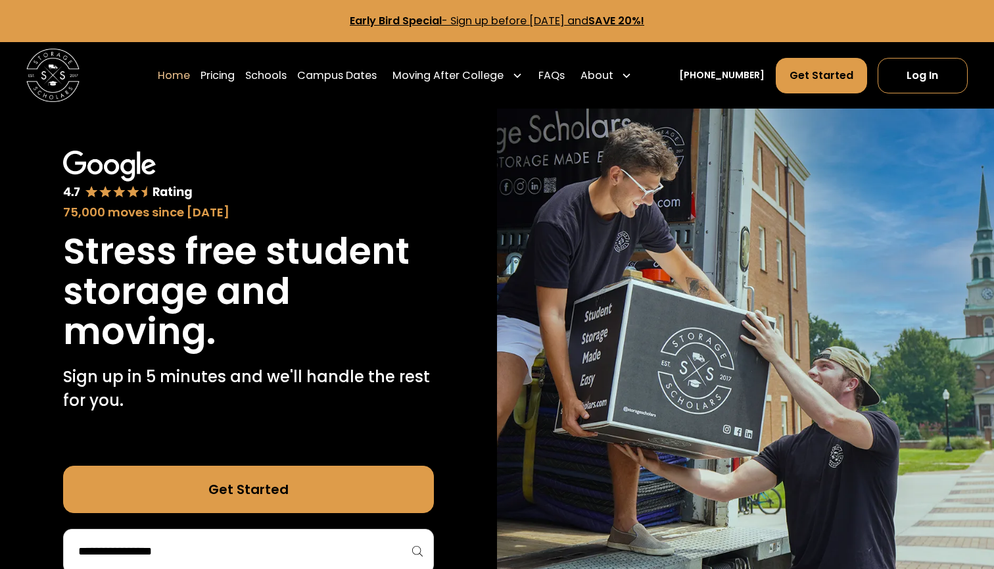 This screenshot has width=994, height=569. I want to click on img: Google 4.7 star rating, so click(128, 175).